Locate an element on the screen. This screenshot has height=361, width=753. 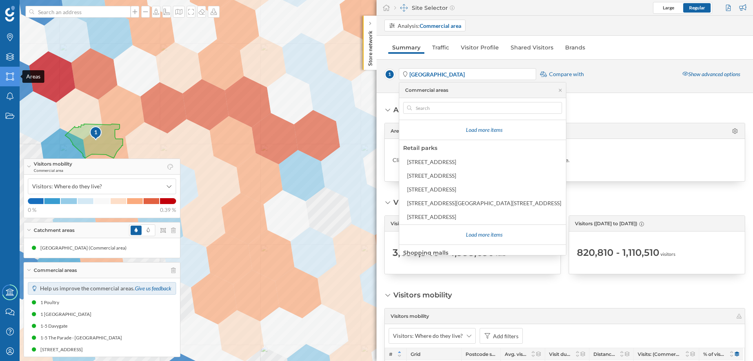
span: 0.39 % is located at coordinates (168, 210).